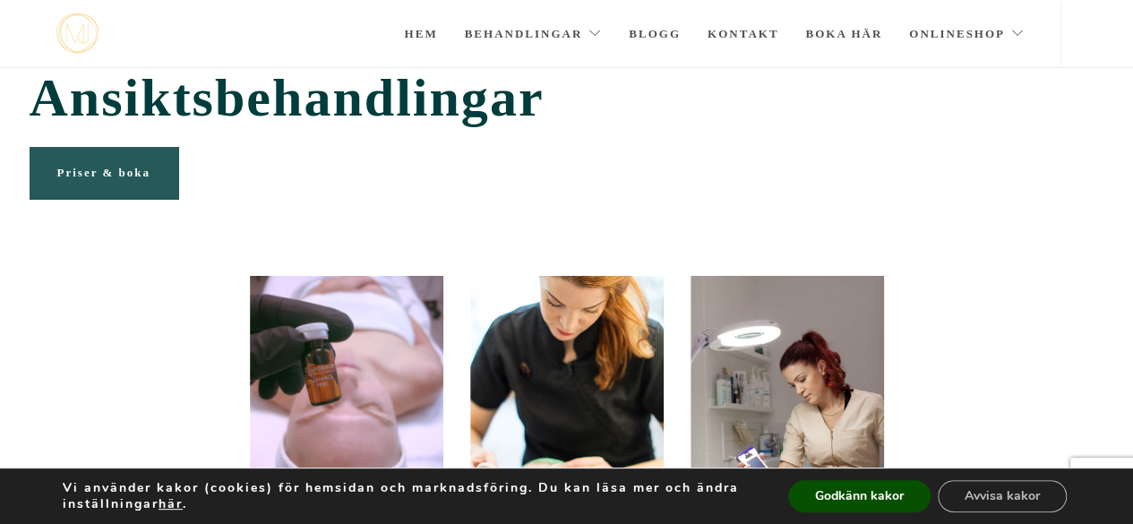 The image size is (1133, 524). I want to click on a: mjstudio mjstudio mjstudio, so click(77, 33).